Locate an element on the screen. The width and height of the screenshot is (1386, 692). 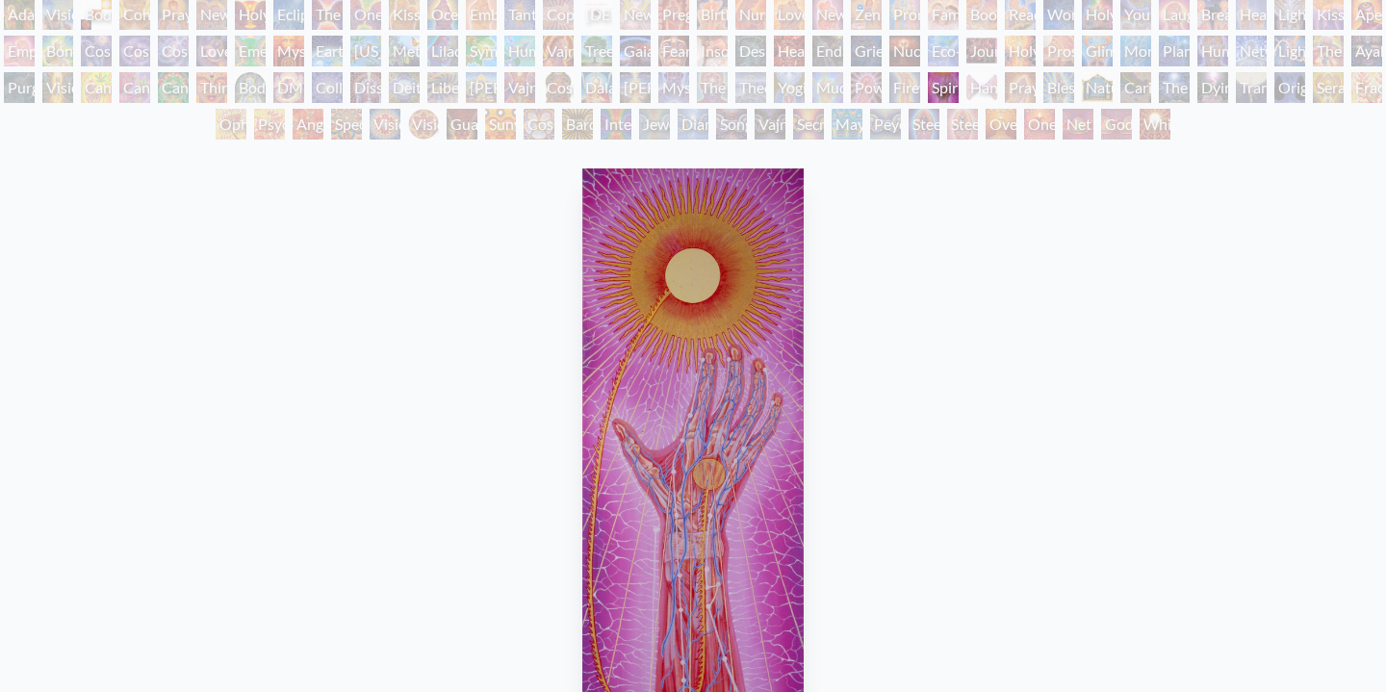
div: Mysteriosa 2 is located at coordinates (289, 51).